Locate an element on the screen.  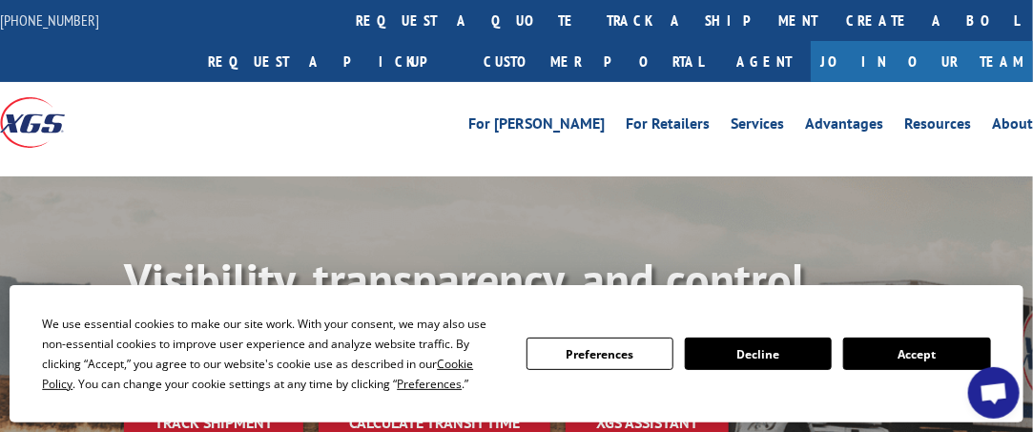
a: Agent is located at coordinates (764, 61).